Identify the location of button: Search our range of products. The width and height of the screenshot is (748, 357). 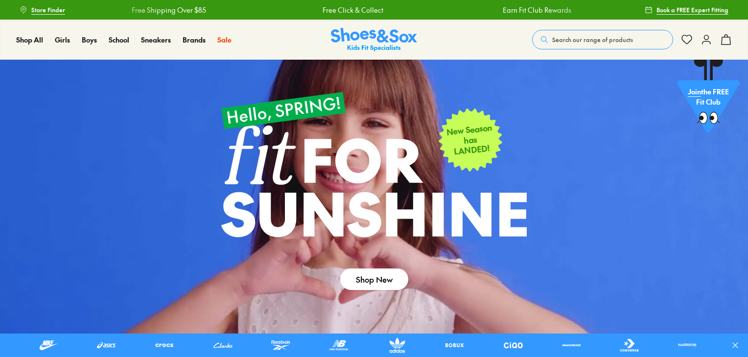
(602, 40).